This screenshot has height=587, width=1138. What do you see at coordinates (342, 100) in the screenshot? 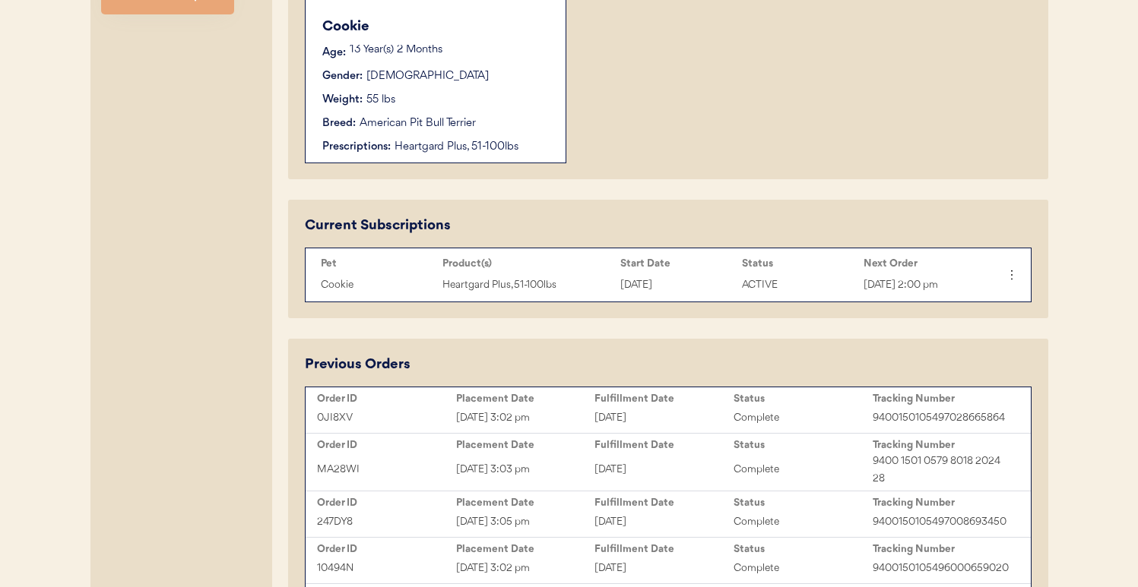
I see `div: Weight:` at bounding box center [342, 100].